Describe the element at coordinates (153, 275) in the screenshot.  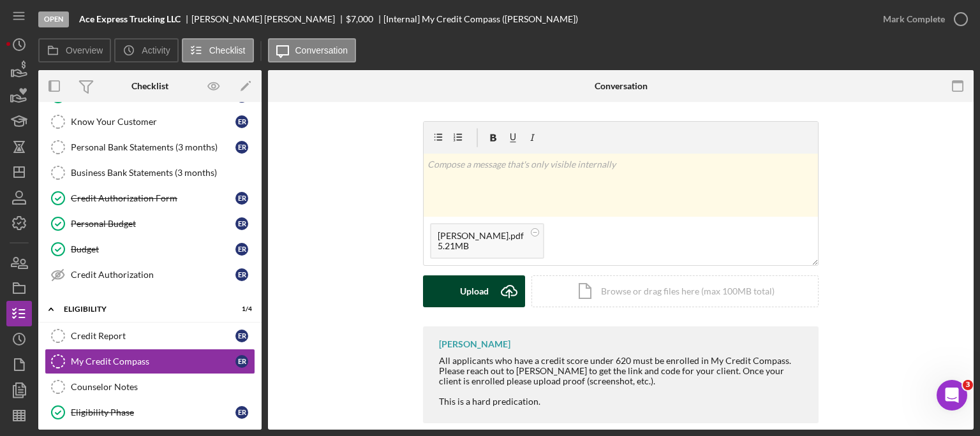
I see `div: Credit Authorization` at that location.